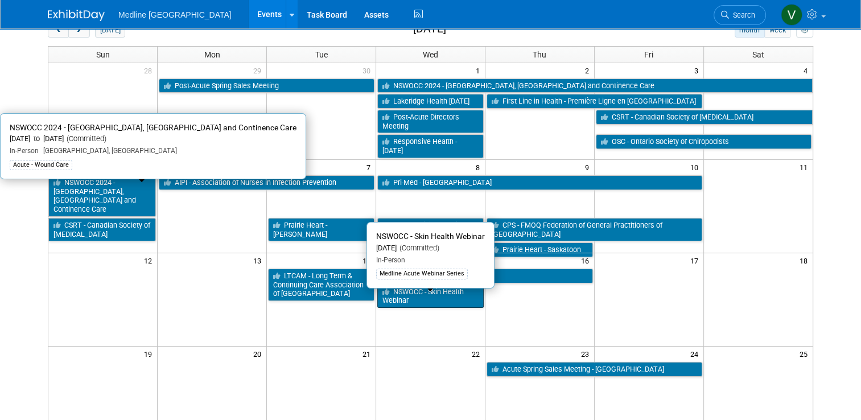  What do you see at coordinates (259, 260) in the screenshot?
I see `span: 13` at bounding box center [259, 260].